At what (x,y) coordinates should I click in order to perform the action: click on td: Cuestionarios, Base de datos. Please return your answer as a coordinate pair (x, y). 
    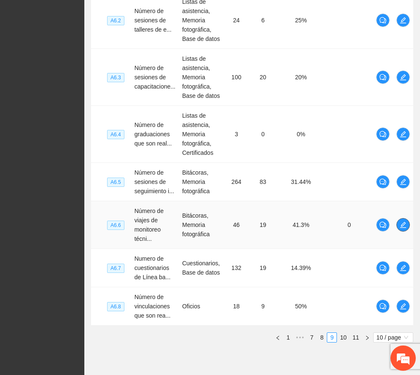
    Looking at the image, I should click on (201, 268).